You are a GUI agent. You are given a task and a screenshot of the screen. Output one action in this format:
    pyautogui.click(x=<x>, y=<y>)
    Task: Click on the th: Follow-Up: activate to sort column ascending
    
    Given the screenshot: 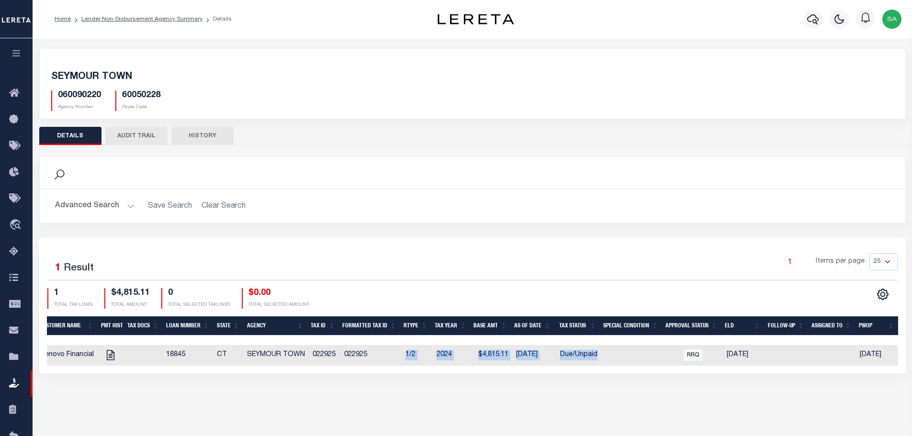 What is the action you would take?
    pyautogui.click(x=786, y=326)
    